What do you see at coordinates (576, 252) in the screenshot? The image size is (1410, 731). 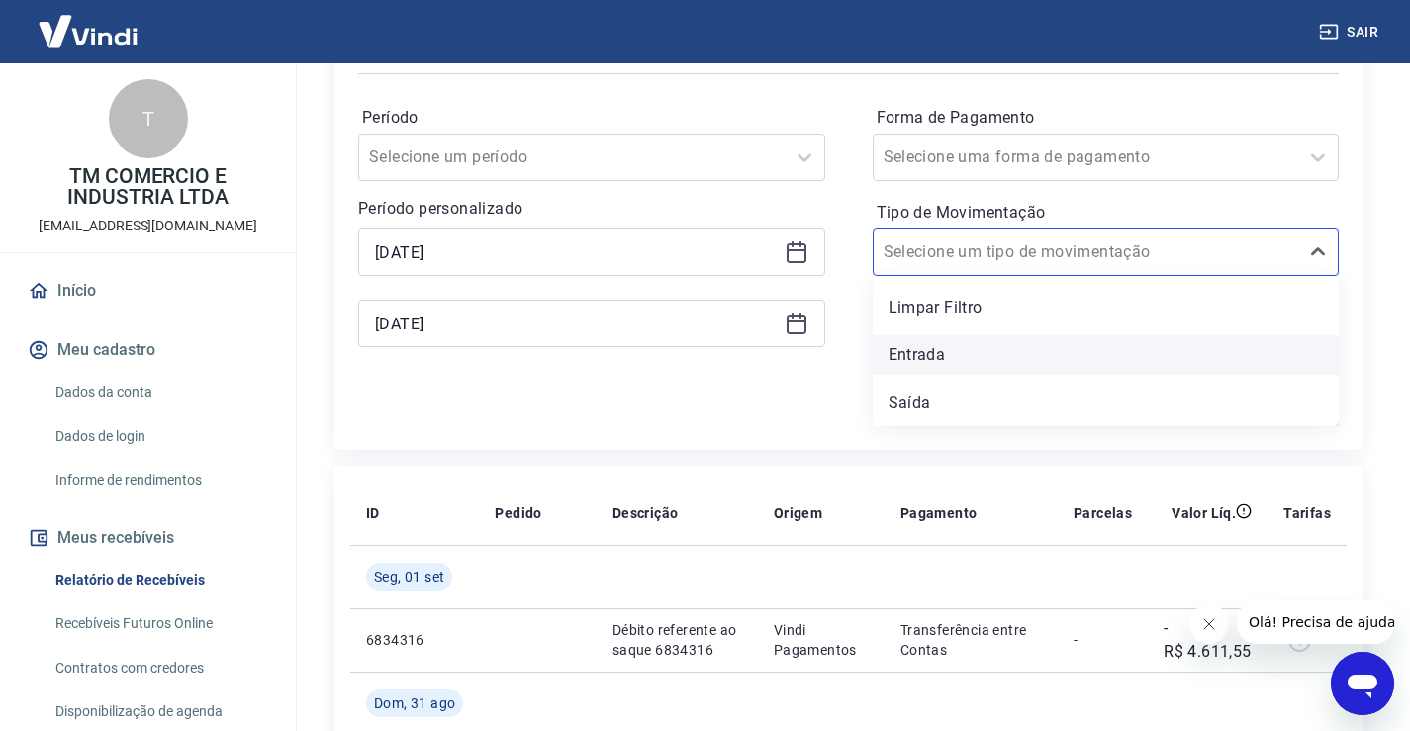 I see `input: Data inicial` at bounding box center [576, 252].